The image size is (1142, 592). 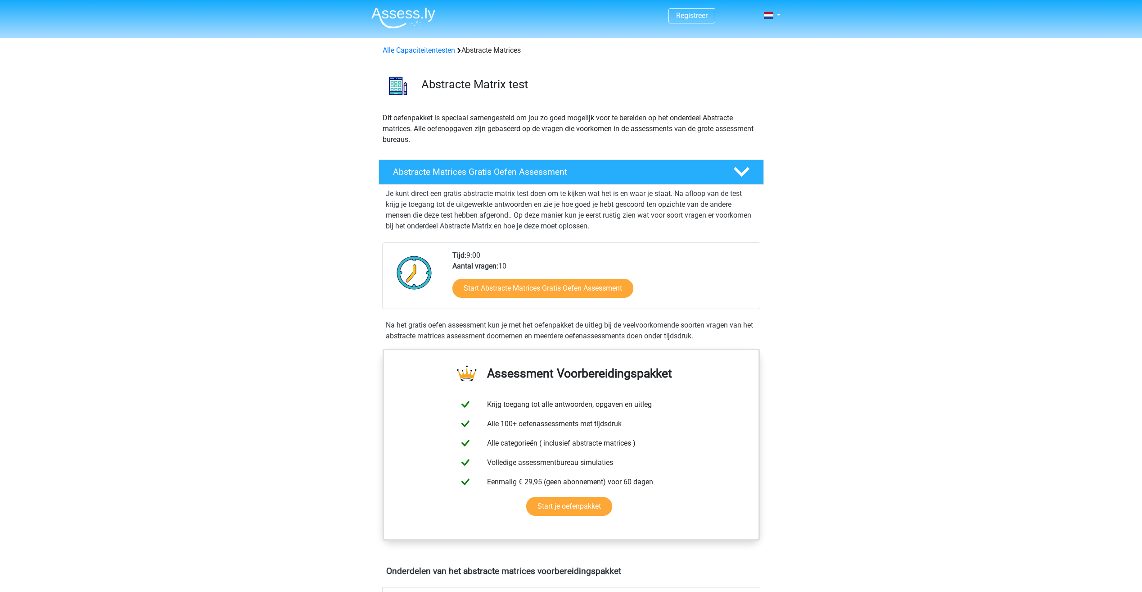 I want to click on h3: Abstracte Matrix test, so click(x=589, y=84).